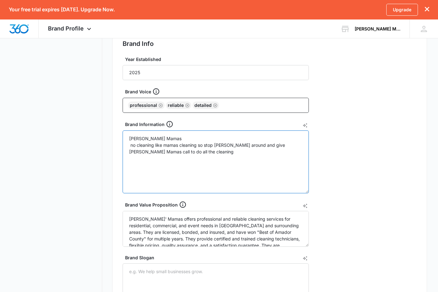  Describe the element at coordinates (402, 10) in the screenshot. I see `a: Upgrade` at that location.